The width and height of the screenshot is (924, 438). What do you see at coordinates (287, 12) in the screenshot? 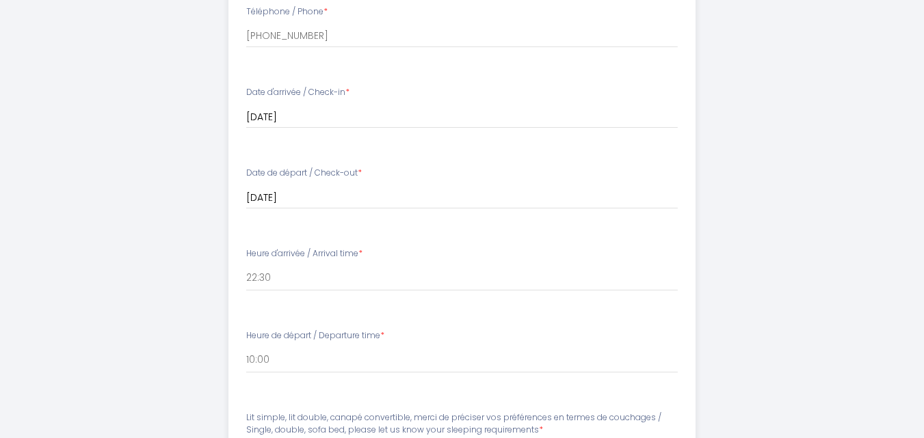
I see `label: Téléphone / Phone` at bounding box center [287, 12].